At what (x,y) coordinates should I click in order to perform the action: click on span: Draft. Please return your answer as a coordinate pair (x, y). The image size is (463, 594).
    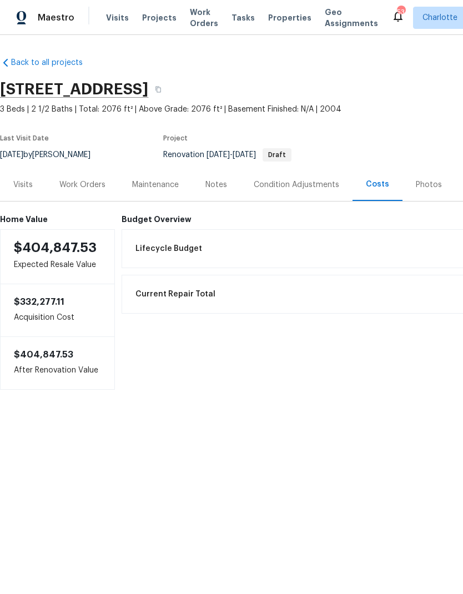
    Looking at the image, I should click on (277, 155).